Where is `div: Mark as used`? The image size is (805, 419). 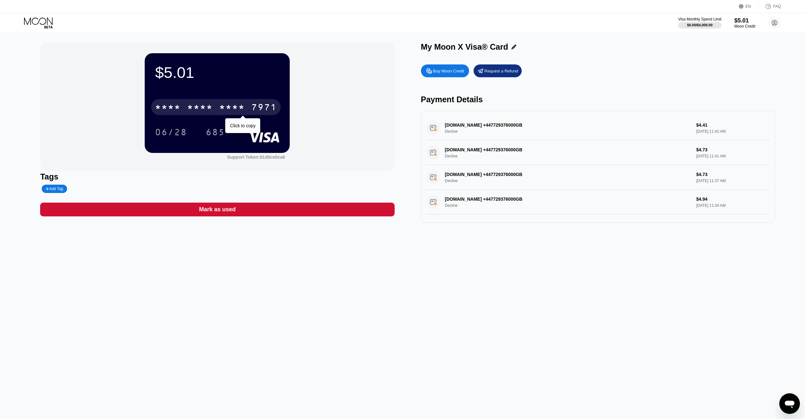
div: Mark as used is located at coordinates (217, 209).